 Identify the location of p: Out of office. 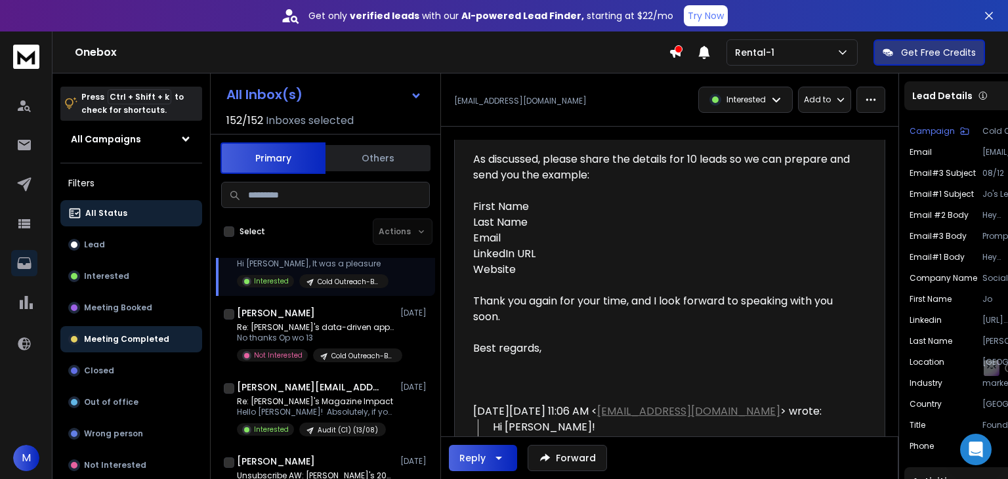
(111, 402).